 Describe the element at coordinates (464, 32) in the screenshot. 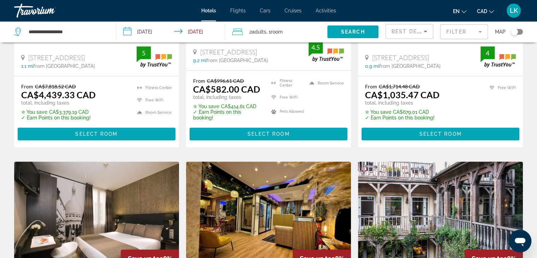

I see `button: Filter` at that location.